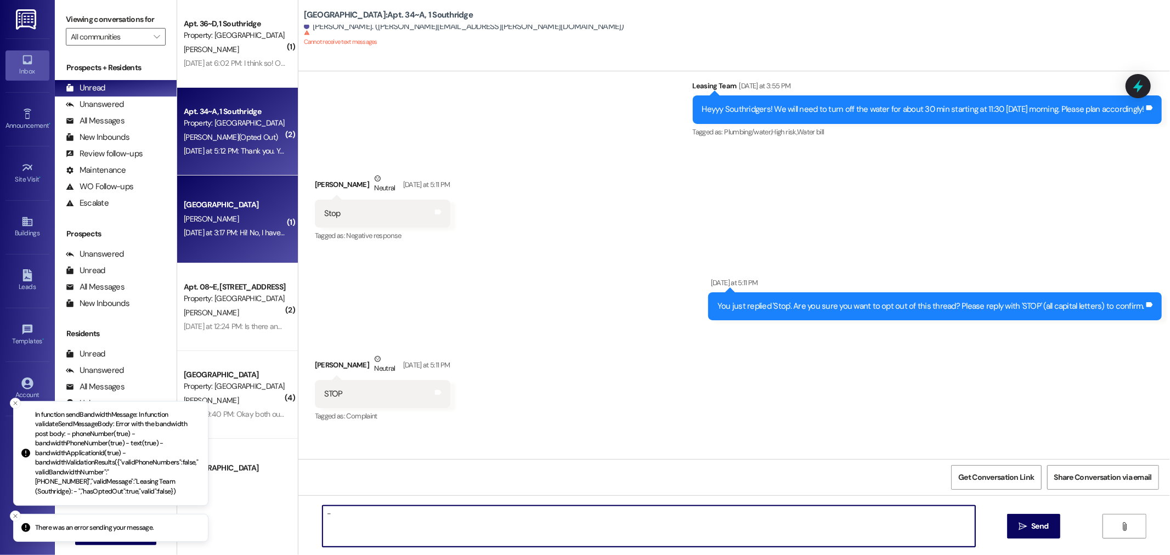  I want to click on span: High risk ,, so click(785, 132).